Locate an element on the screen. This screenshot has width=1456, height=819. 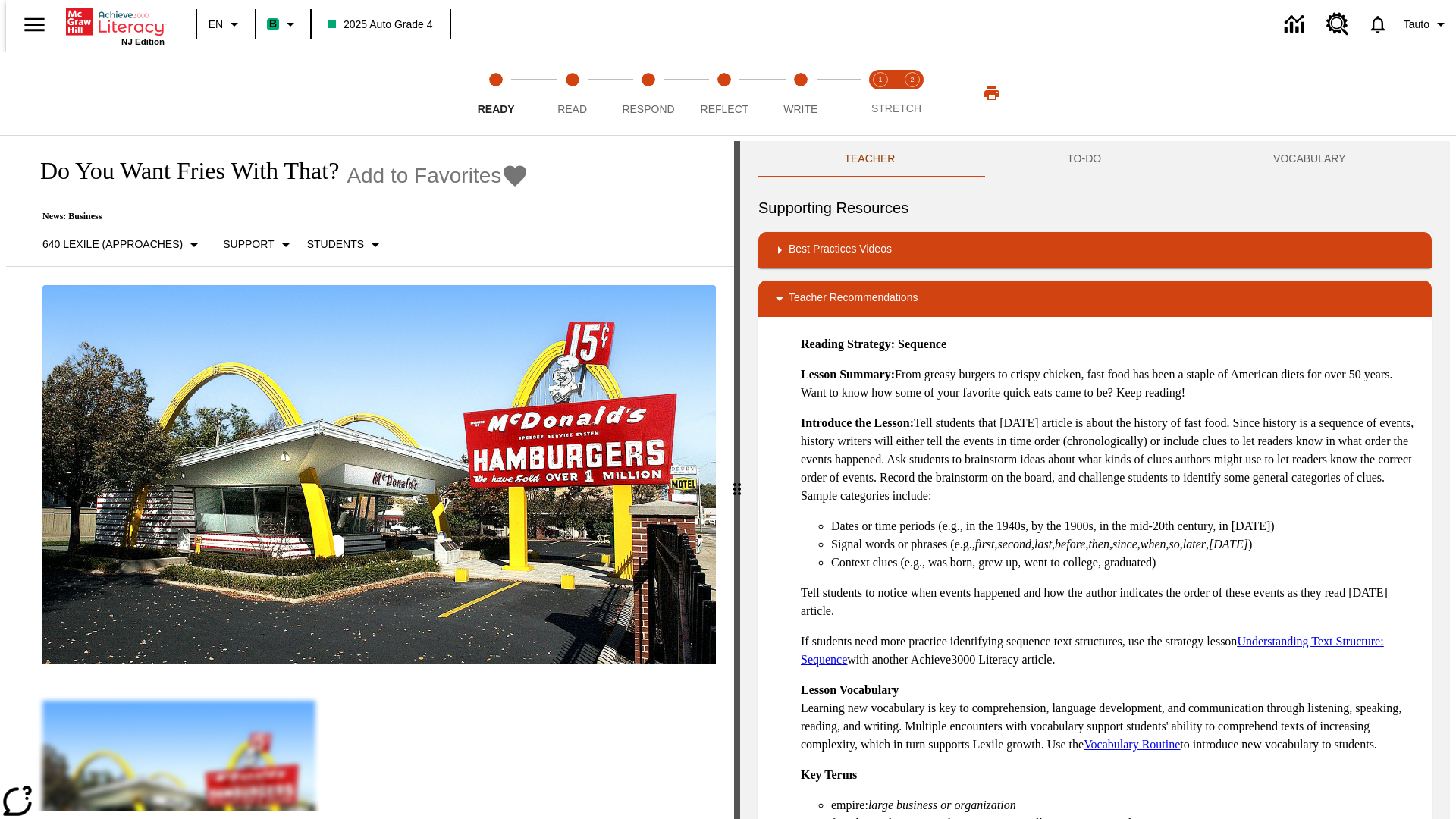
span: Reflect is located at coordinates (725, 109).